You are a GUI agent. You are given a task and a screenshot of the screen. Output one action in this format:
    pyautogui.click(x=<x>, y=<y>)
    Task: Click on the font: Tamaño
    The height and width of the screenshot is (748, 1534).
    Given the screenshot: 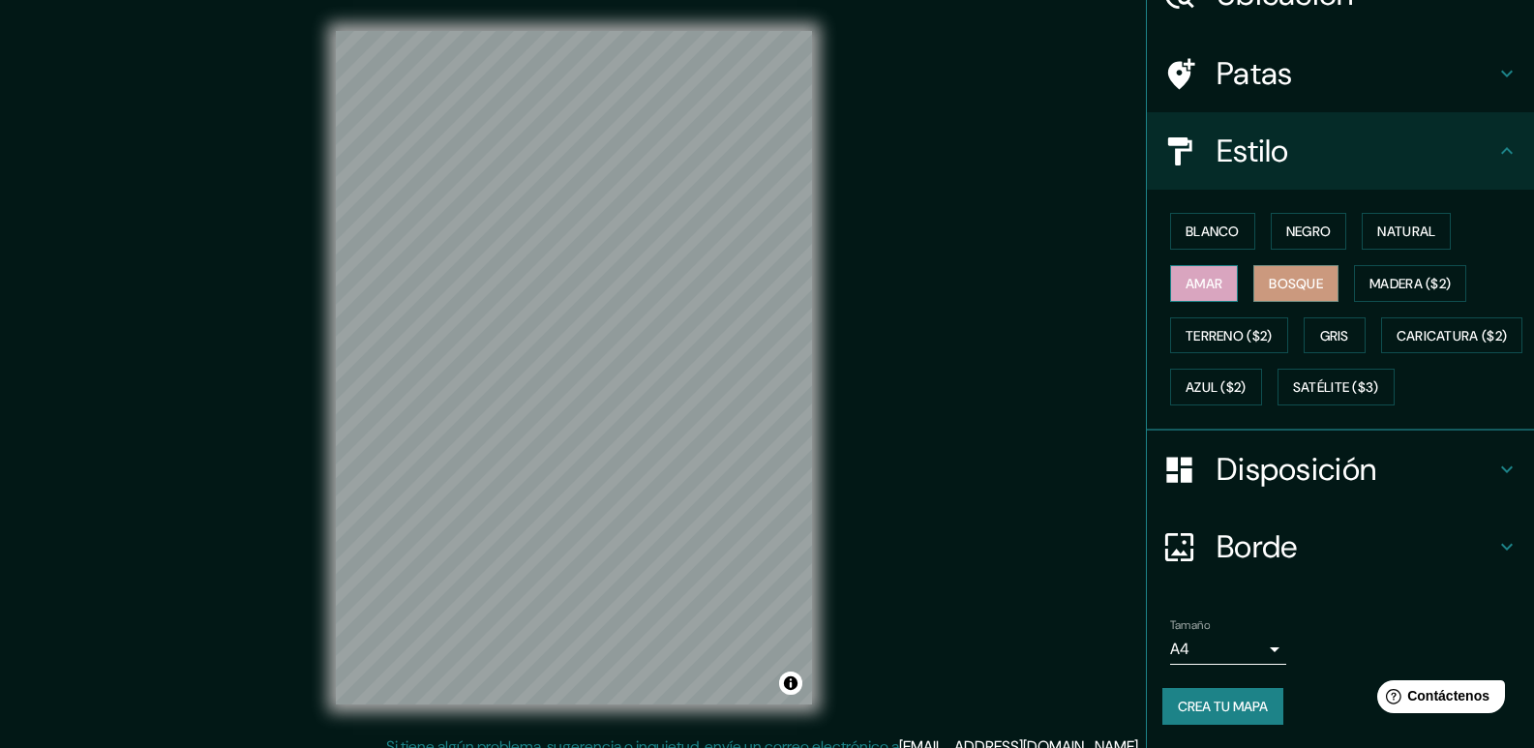 What is the action you would take?
    pyautogui.click(x=1190, y=625)
    